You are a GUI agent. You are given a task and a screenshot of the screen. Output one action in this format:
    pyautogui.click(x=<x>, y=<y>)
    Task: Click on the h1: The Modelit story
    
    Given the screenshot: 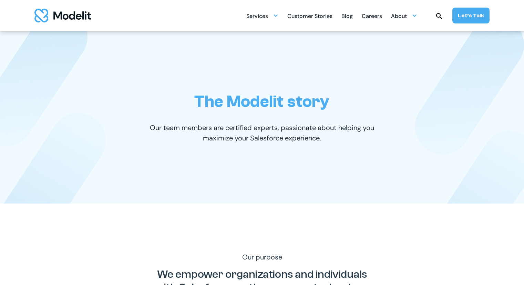 What is the action you would take?
    pyautogui.click(x=262, y=101)
    